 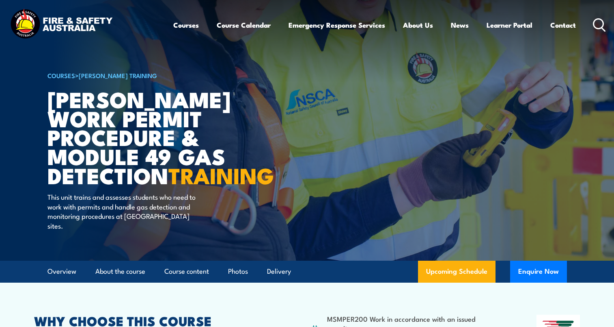 What do you see at coordinates (186, 25) in the screenshot?
I see `a: Courses` at bounding box center [186, 25].